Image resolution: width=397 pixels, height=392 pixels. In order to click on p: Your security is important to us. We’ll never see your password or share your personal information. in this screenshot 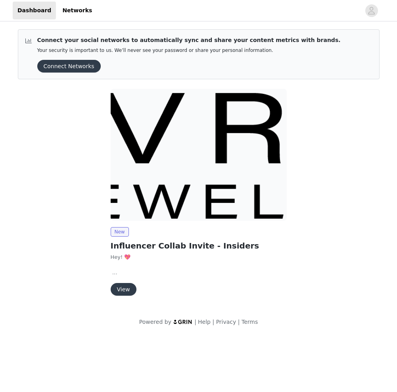, I will do `click(189, 50)`.